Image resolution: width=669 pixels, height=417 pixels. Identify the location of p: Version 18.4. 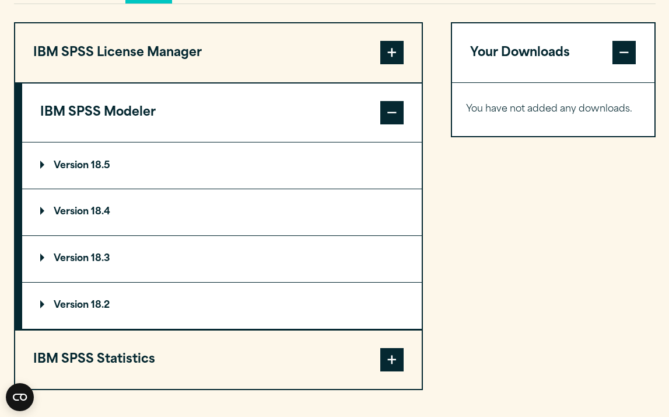
(75, 212).